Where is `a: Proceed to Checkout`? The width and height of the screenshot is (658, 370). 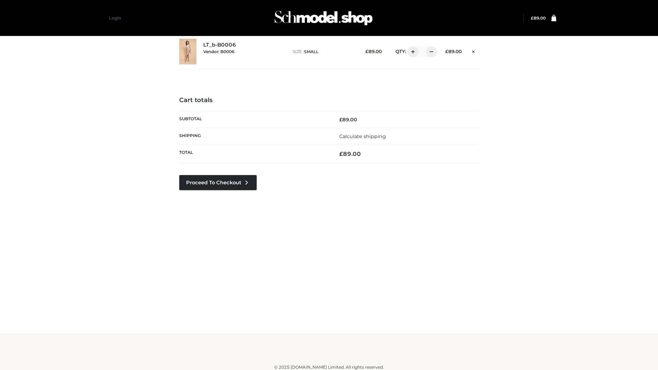 a: Proceed to Checkout is located at coordinates (218, 183).